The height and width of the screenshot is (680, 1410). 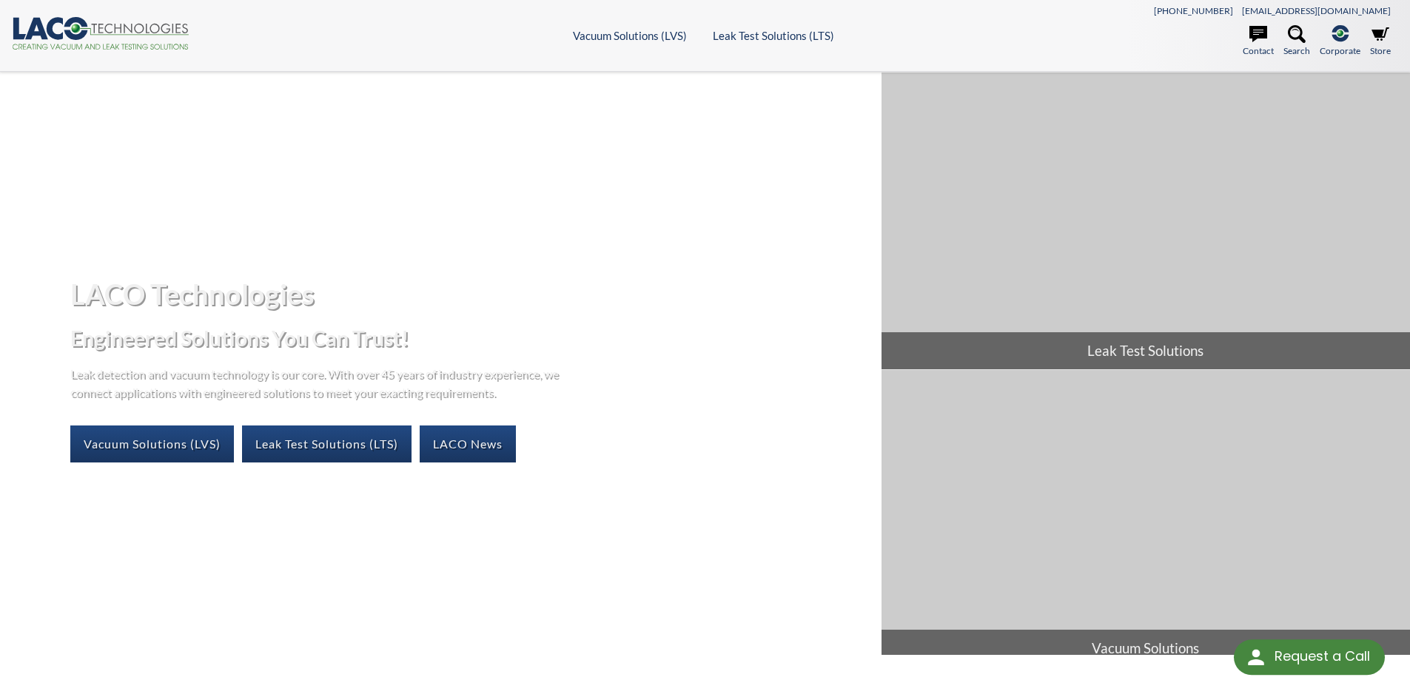 What do you see at coordinates (469, 294) in the screenshot?
I see `h1: LACO Technologies` at bounding box center [469, 294].